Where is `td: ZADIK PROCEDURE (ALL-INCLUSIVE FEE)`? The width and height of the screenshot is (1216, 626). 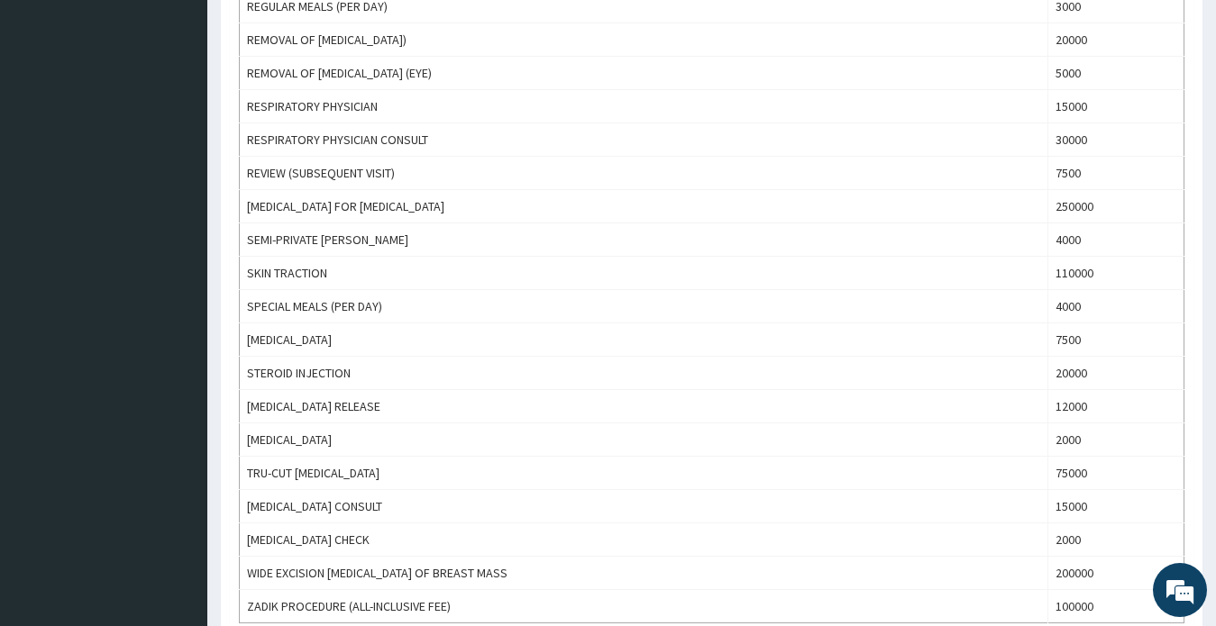
td: ZADIK PROCEDURE (ALL-INCLUSIVE FEE) is located at coordinates (643, 607).